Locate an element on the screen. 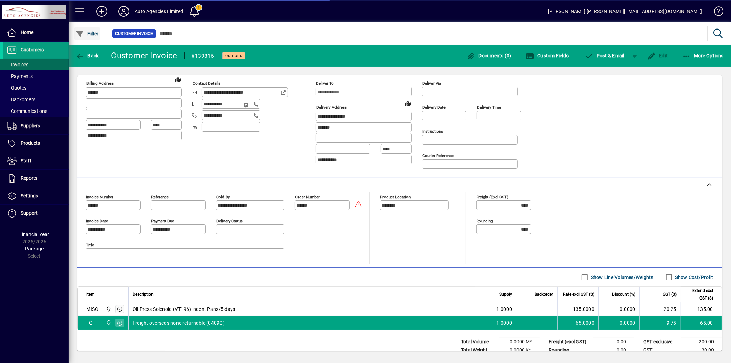 The image size is (731, 363). td: 0.00 is located at coordinates (614, 350).